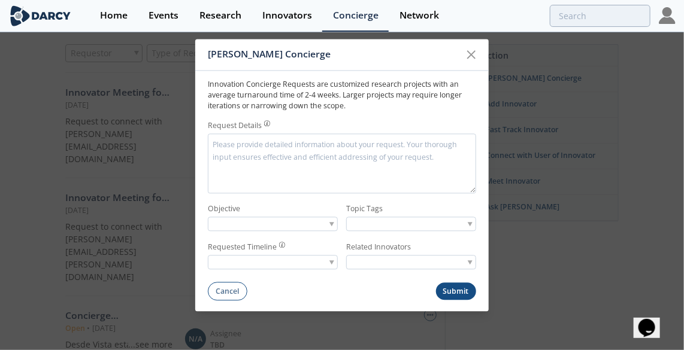 This screenshot has width=684, height=350. Describe the element at coordinates (600, 16) in the screenshot. I see `input: Advanced Search` at that location.